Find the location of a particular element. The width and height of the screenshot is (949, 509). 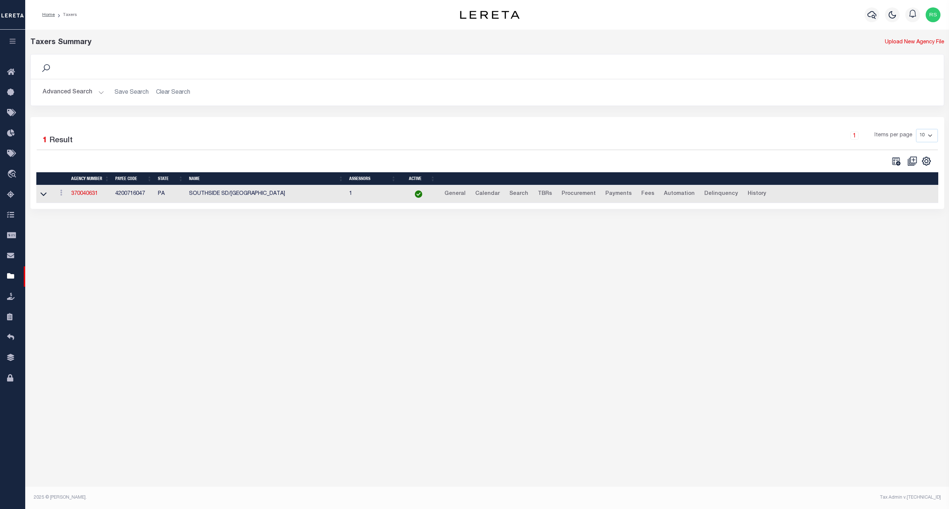

a: Home is located at coordinates (49, 15).